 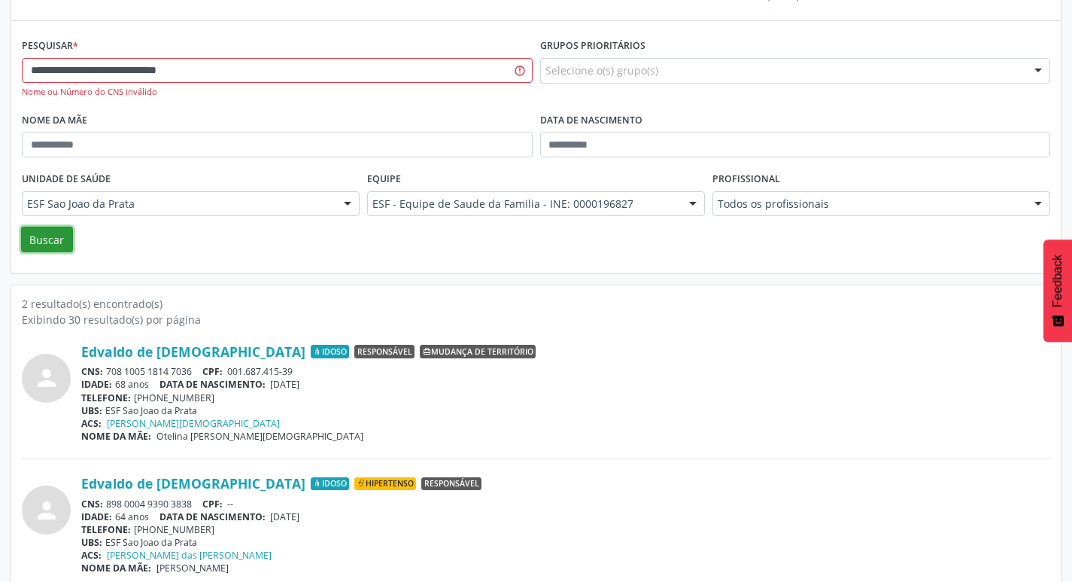 What do you see at coordinates (602, 70) in the screenshot?
I see `span: Selecione o(s) grupo(s)` at bounding box center [602, 70].